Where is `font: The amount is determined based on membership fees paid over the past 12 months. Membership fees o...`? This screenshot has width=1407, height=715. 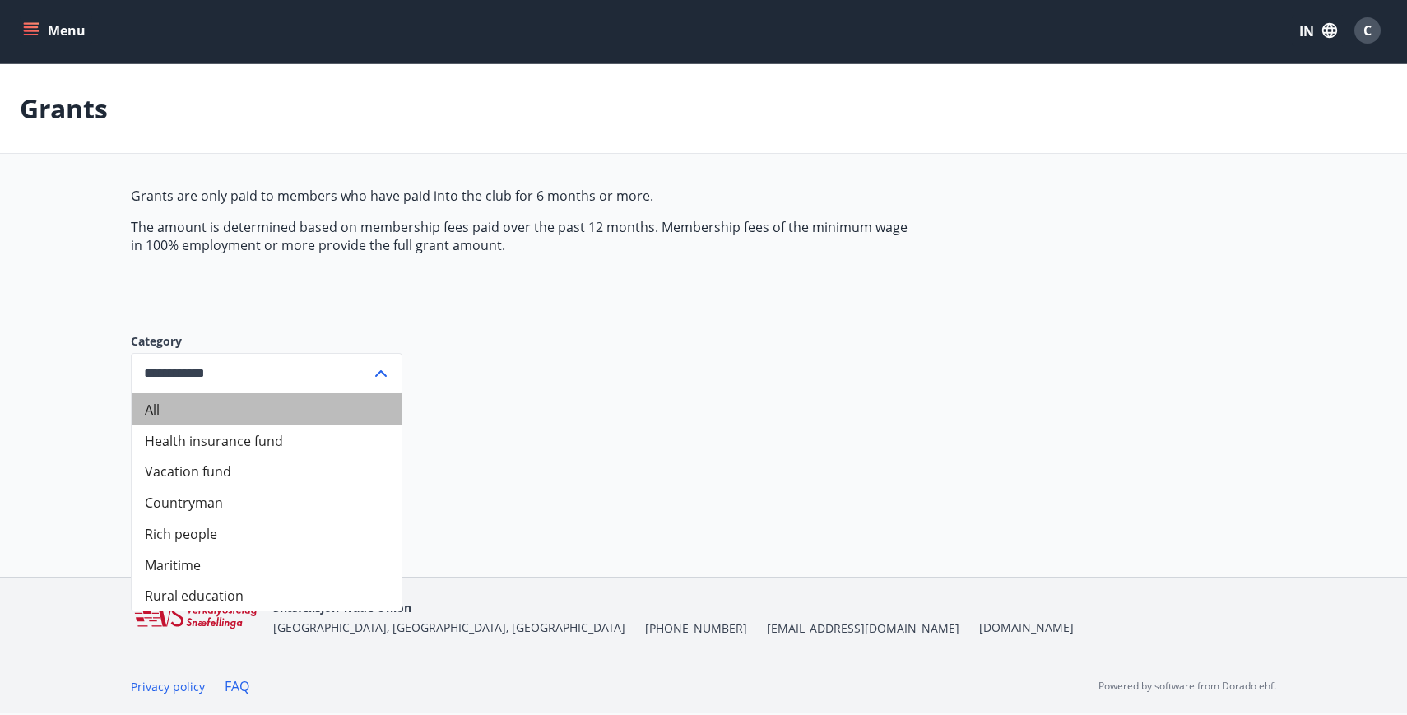
font: The amount is determined based on membership fees paid over the past 12 months. Membership fees o... is located at coordinates (519, 236).